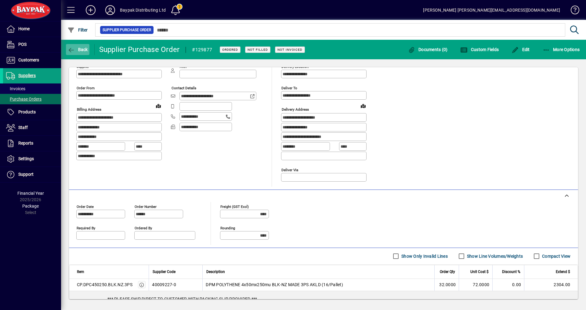  Describe the element at coordinates (32, 89) in the screenshot. I see `a: Invoices` at that location.